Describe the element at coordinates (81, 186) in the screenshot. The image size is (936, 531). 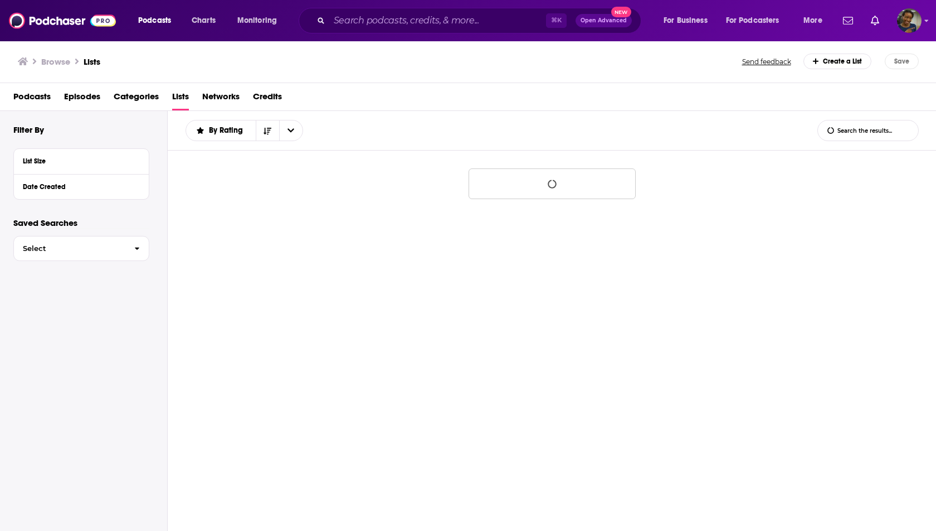
I see `button: Date Created` at that location.